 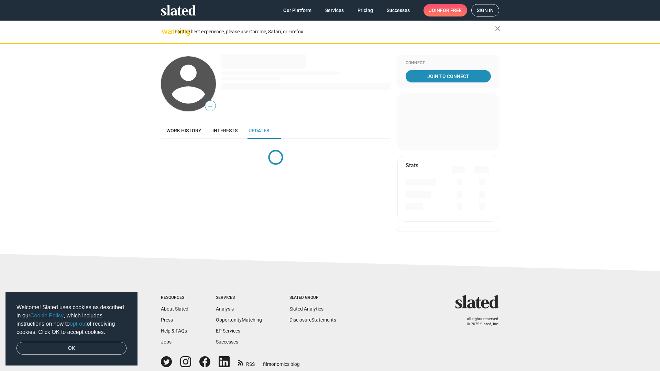 I want to click on span: for free, so click(x=450, y=10).